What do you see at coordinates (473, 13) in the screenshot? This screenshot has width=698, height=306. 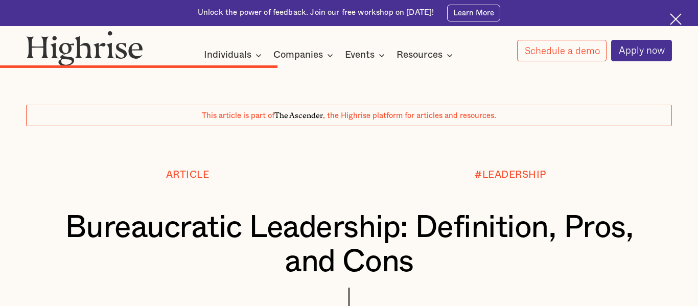 I see `a: Learn More` at bounding box center [473, 13].